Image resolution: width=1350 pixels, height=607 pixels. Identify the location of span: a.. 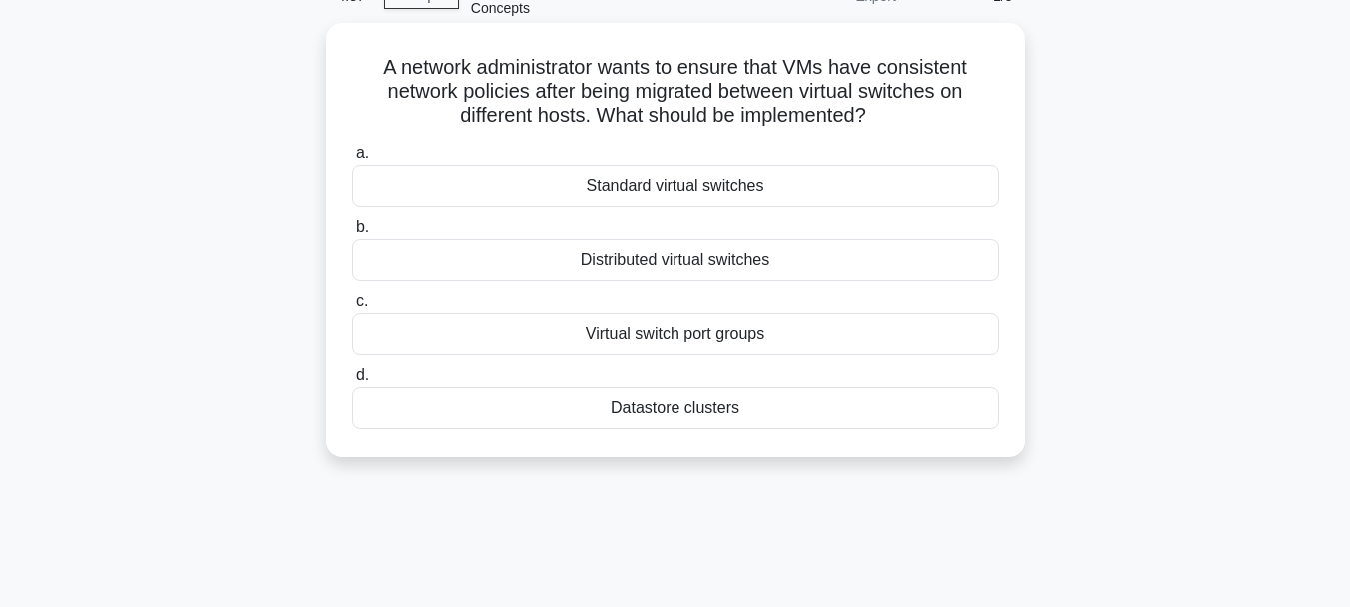
(362, 152).